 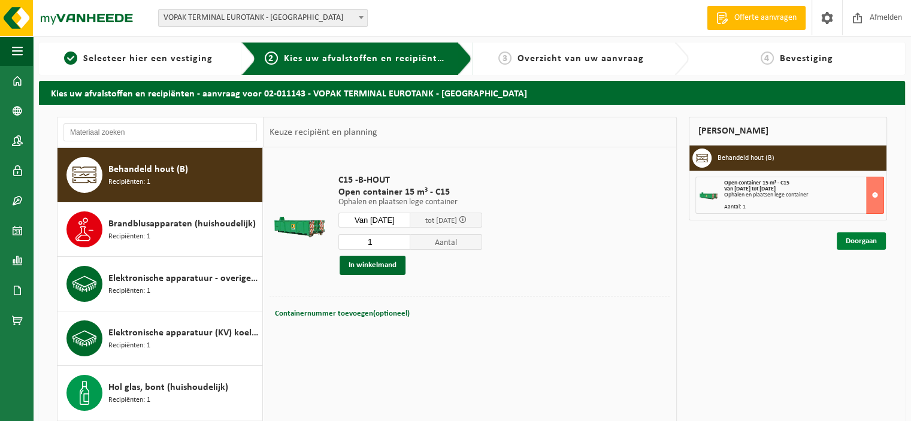 I want to click on button: Elektronische apparatuur (KV) koelvries (huishoudelijk) Recipiënten: 1, so click(x=160, y=338).